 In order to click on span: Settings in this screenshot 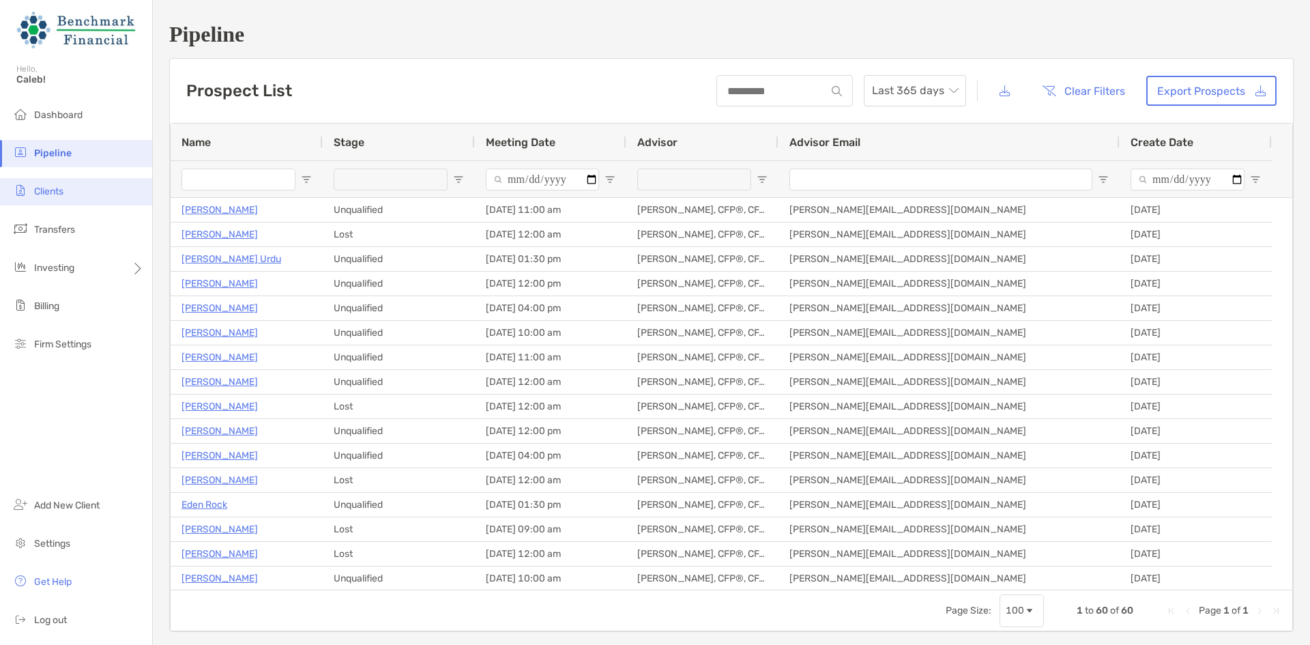, I will do `click(52, 543)`.